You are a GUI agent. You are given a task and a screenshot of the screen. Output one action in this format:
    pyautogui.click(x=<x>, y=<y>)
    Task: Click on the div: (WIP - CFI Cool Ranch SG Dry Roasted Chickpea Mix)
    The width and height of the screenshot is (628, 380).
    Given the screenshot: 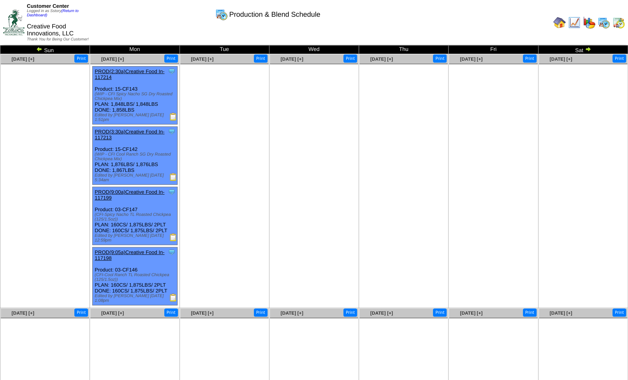 What is the action you would take?
    pyautogui.click(x=136, y=157)
    